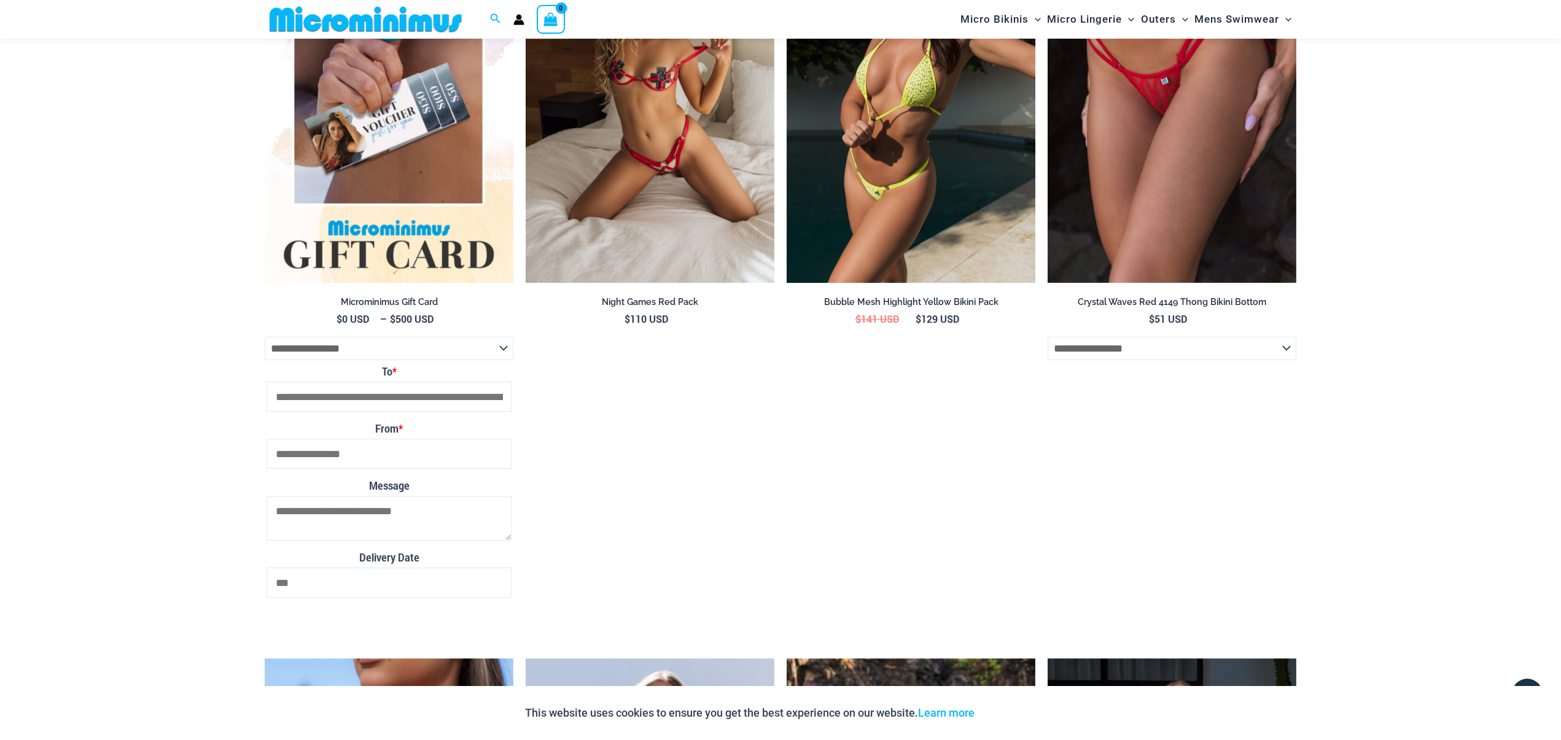  I want to click on nav: Site Navigation, so click(1125, 19).